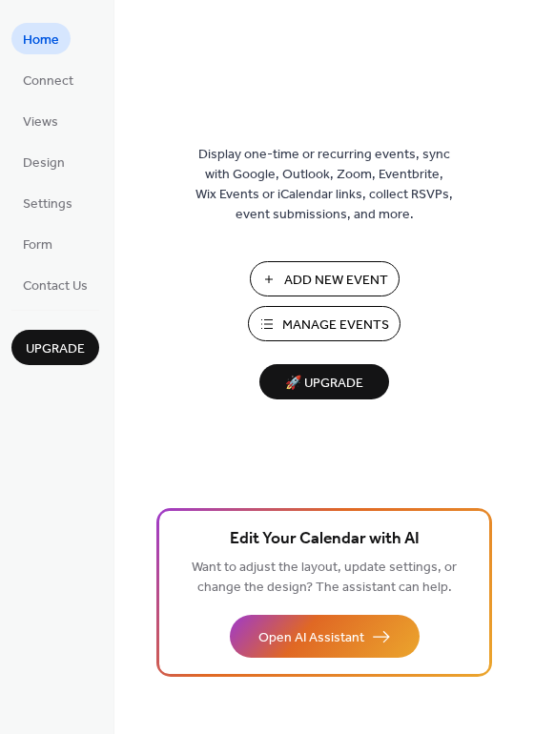 Image resolution: width=534 pixels, height=734 pixels. I want to click on button: Add New Event, so click(324, 278).